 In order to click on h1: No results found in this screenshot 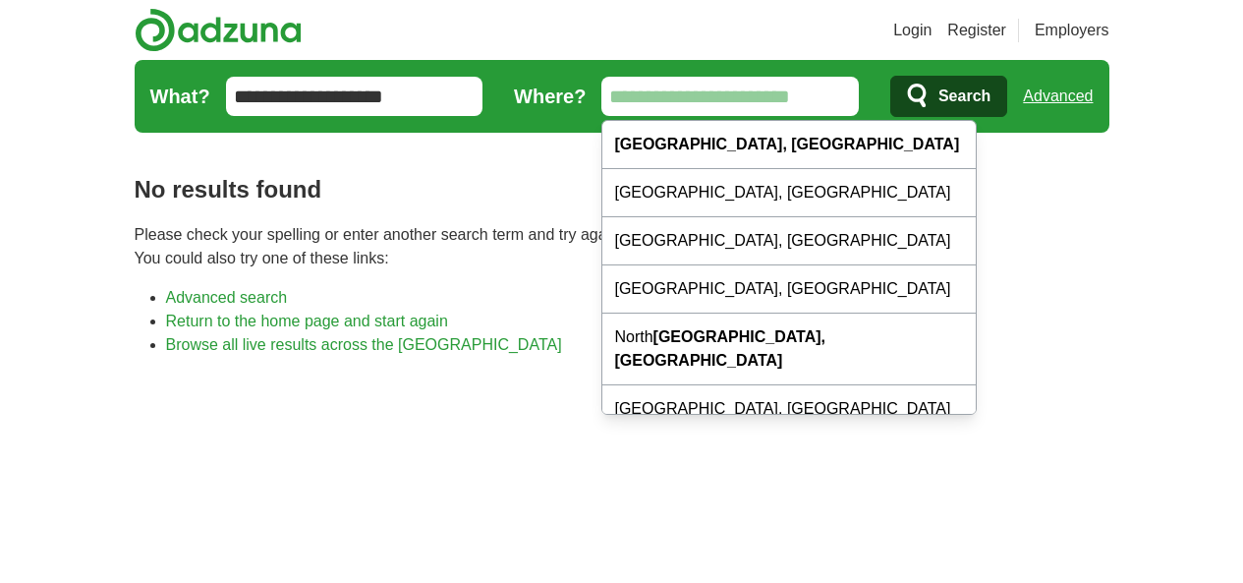, I will do `click(622, 190)`.